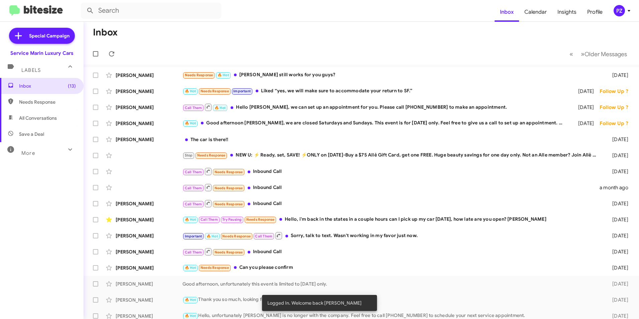 Image resolution: width=639 pixels, height=319 pixels. Describe the element at coordinates (31, 134) in the screenshot. I see `span: Save a Deal` at that location.